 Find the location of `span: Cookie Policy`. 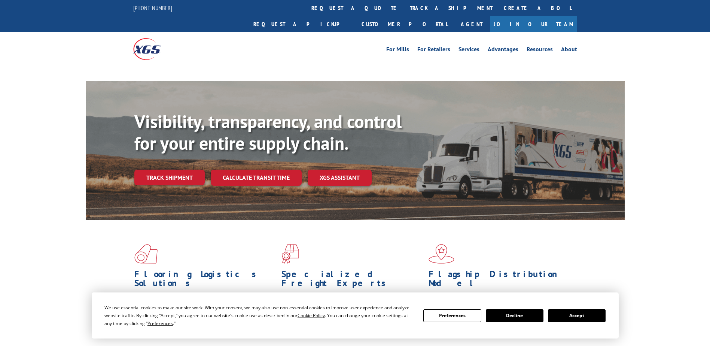

span: Cookie Policy is located at coordinates (311, 315).